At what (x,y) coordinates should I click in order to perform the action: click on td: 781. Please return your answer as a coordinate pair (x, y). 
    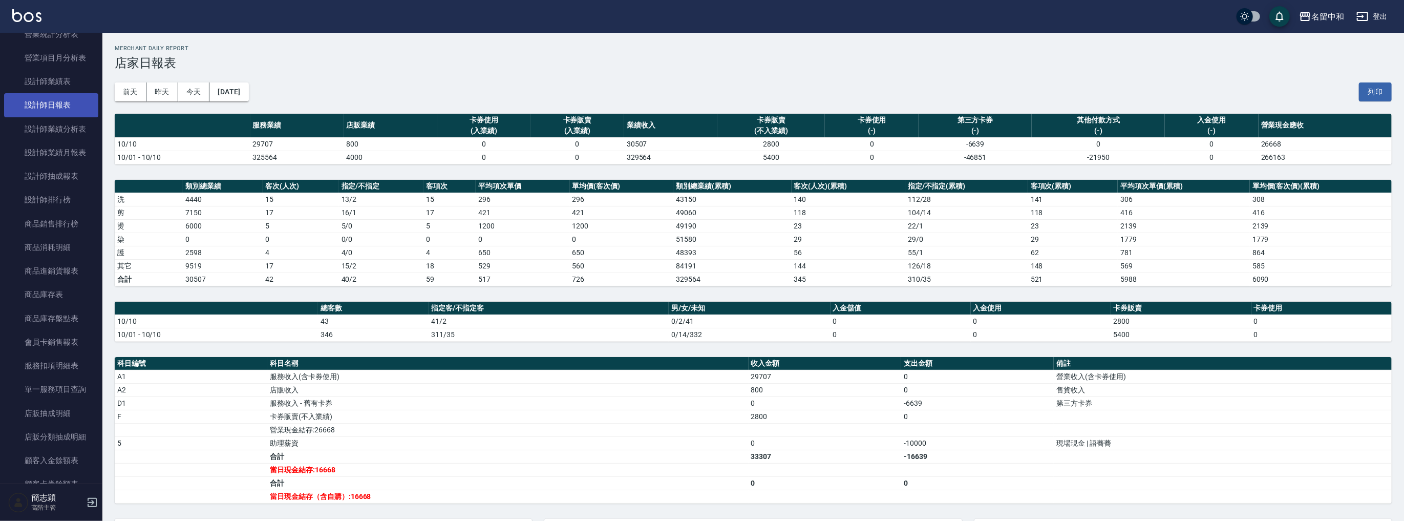
    Looking at the image, I should click on (1184, 252).